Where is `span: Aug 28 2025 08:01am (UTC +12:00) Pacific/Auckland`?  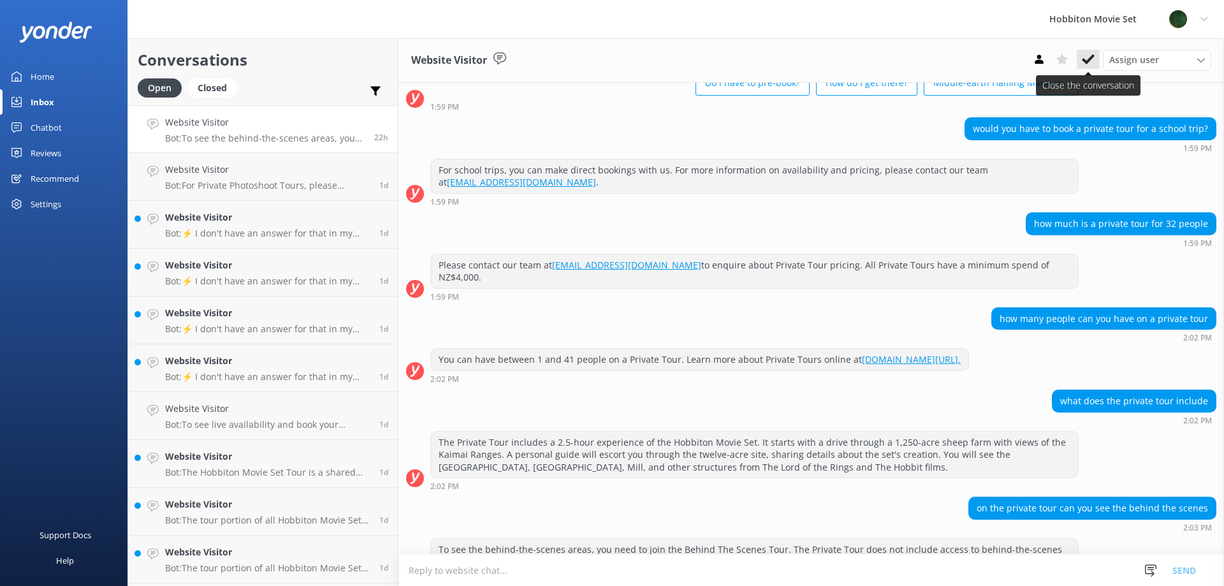 span: Aug 28 2025 08:01am (UTC +12:00) Pacific/Auckland is located at coordinates (384, 233).